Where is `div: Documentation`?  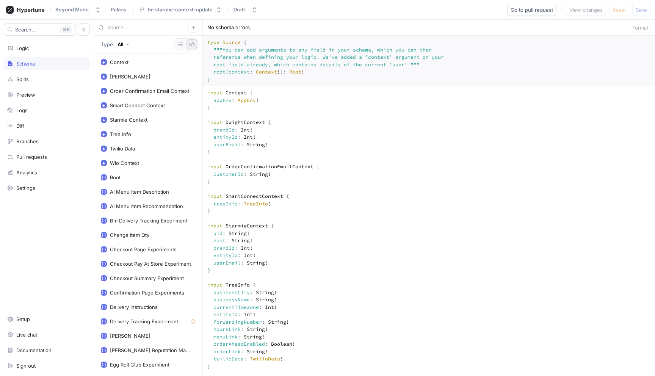 div: Documentation is located at coordinates (34, 350).